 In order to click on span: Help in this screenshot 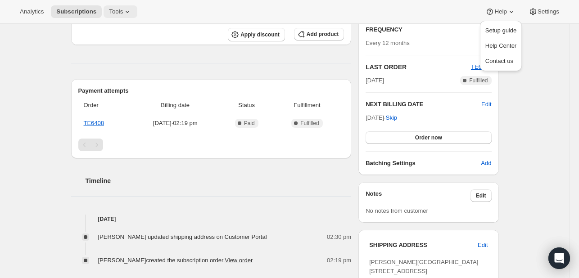, I will do `click(500, 12)`.